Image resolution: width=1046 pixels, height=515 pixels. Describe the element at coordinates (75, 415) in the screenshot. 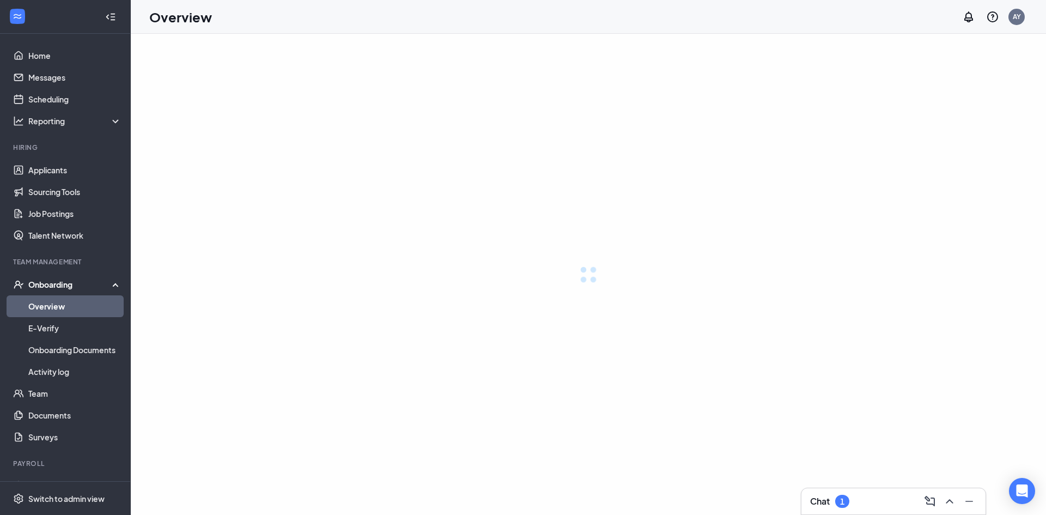

I see `a: Documents` at that location.